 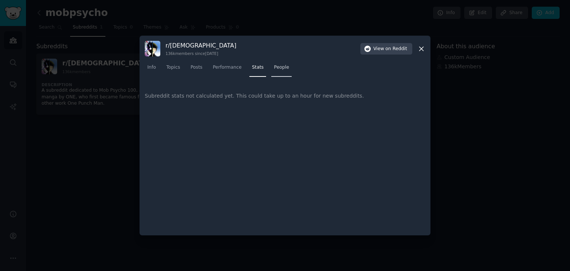 I want to click on span: Performance, so click(x=227, y=68).